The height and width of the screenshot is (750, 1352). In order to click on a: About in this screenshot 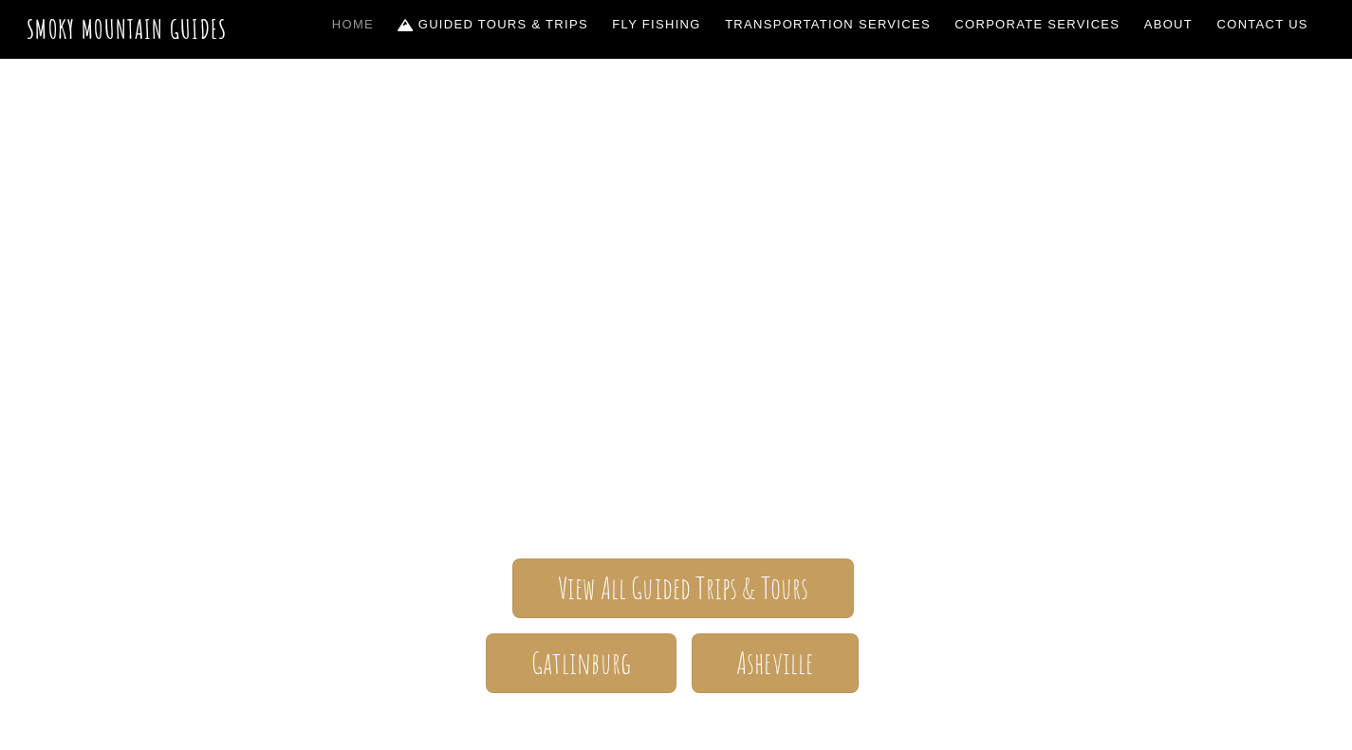, I will do `click(1168, 25)`.